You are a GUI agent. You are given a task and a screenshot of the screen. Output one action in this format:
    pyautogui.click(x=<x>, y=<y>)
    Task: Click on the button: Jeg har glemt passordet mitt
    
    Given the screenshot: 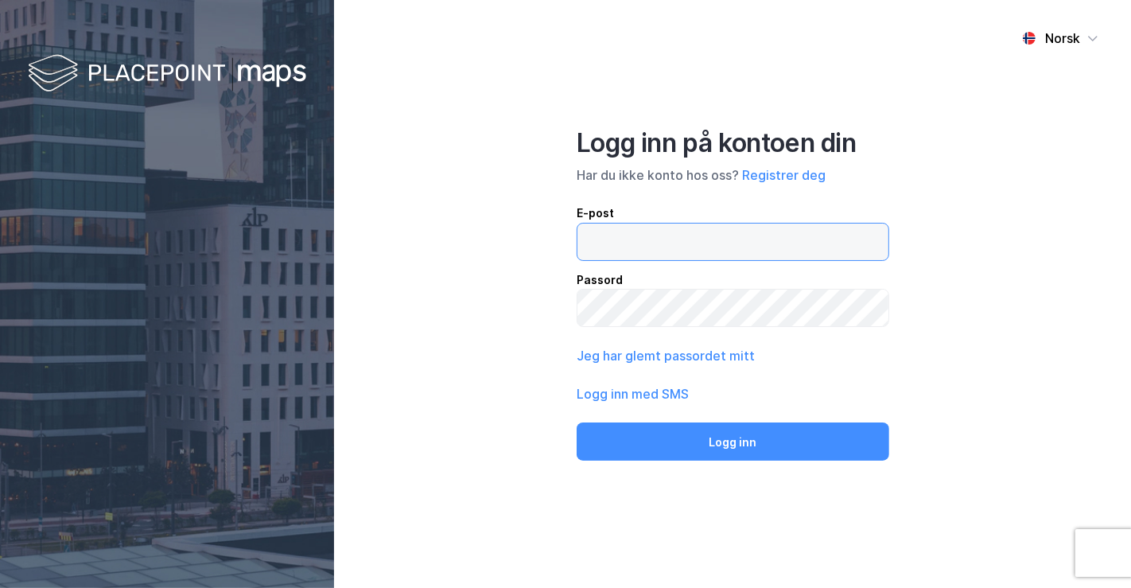 What is the action you would take?
    pyautogui.click(x=666, y=356)
    